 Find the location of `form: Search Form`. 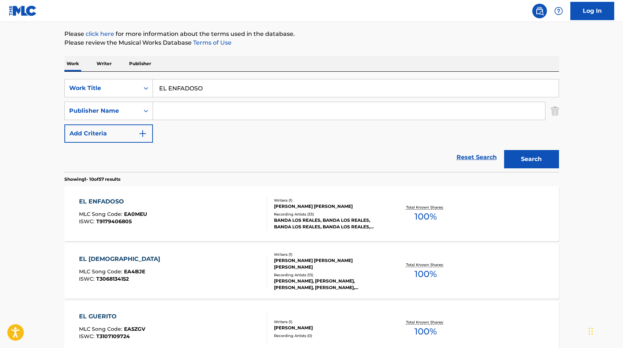

form: Search Form is located at coordinates (312, 126).